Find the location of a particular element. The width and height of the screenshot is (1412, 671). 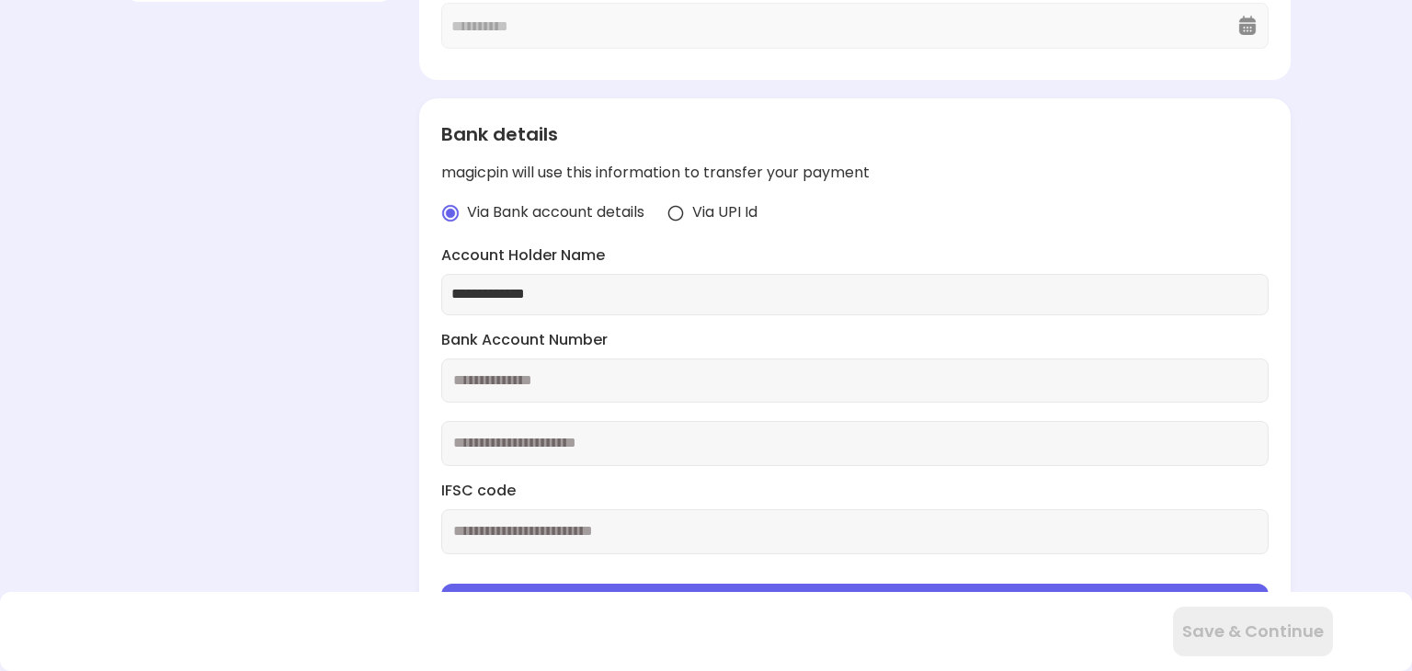

button: Verify Bank Details is located at coordinates (855, 609).